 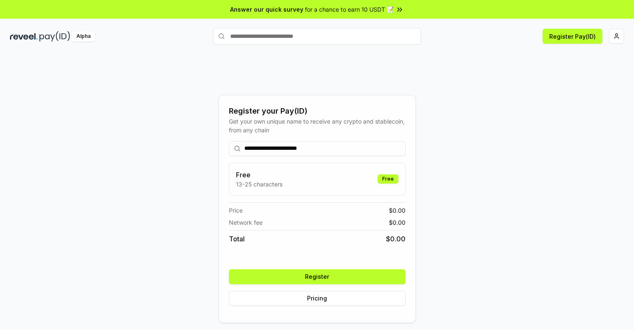 I want to click on button: Register, so click(x=317, y=277).